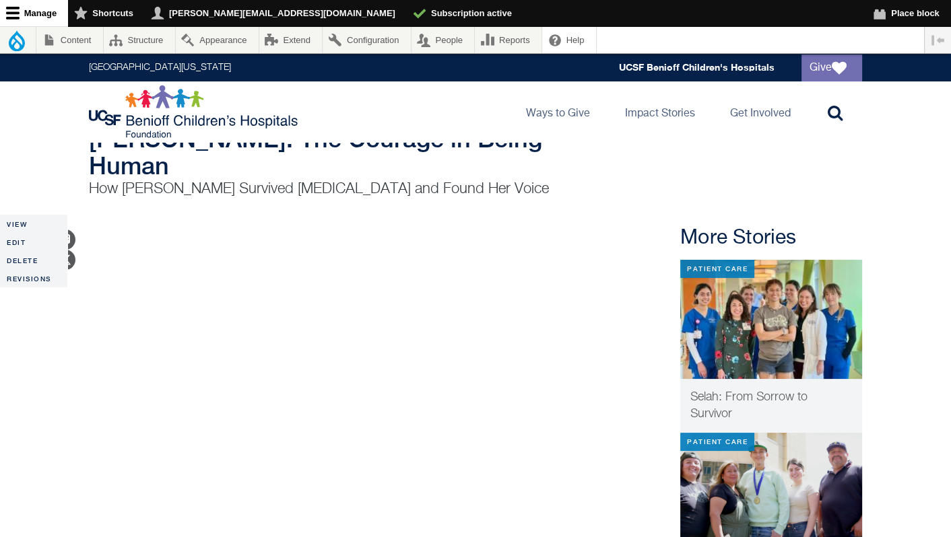 This screenshot has width=951, height=537. Describe the element at coordinates (291, 40) in the screenshot. I see `a: Extend` at that location.